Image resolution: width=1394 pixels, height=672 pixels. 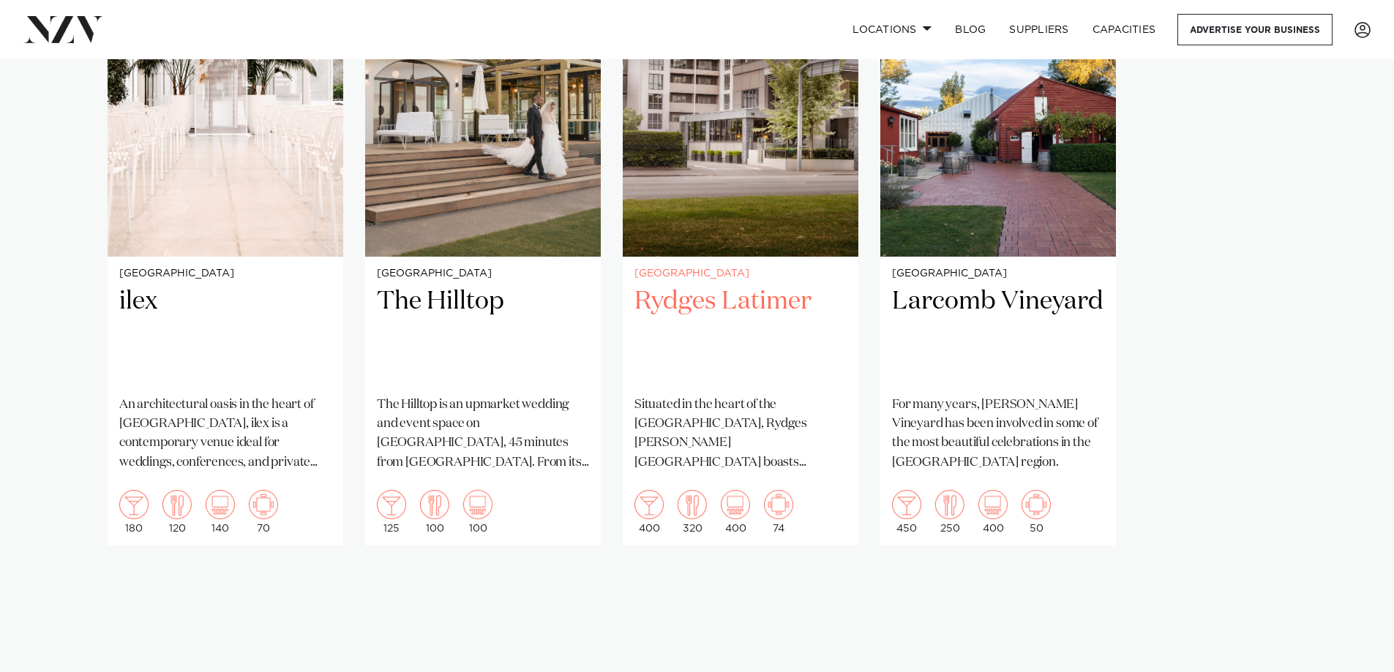 I want to click on img: nzv-logo.png, so click(x=63, y=29).